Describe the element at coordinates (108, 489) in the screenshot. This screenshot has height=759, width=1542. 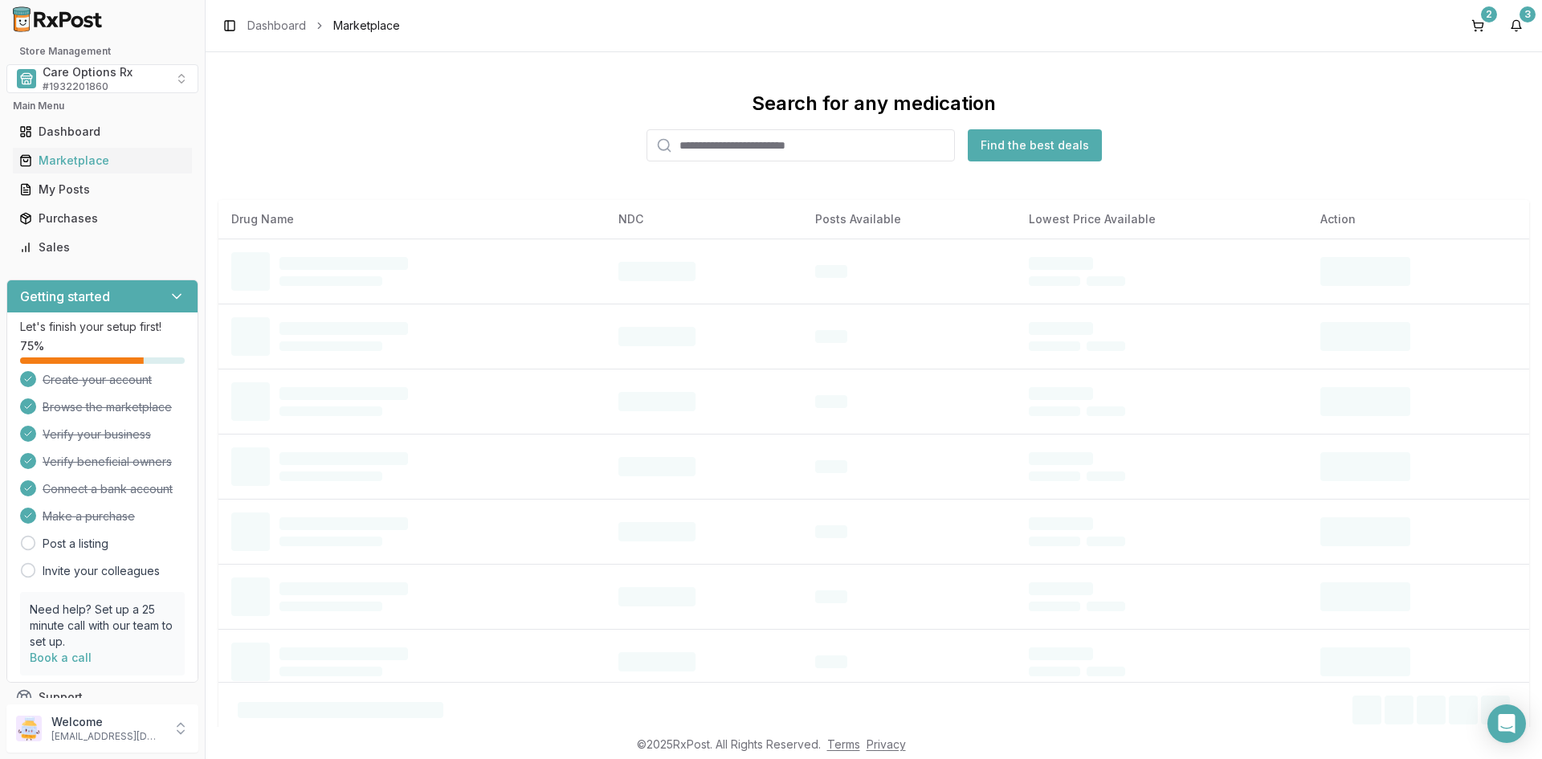
I see `span: Connect a bank account` at that location.